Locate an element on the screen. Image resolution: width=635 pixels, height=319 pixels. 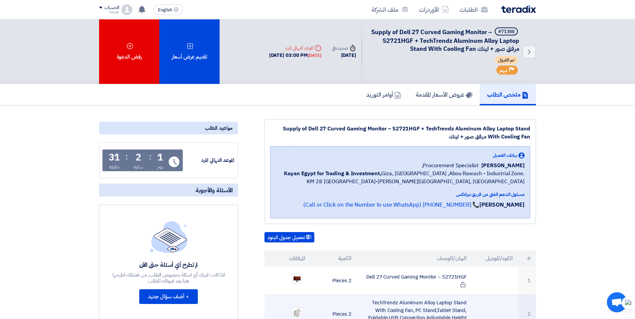
div: صدرت في is located at coordinates (344, 48).